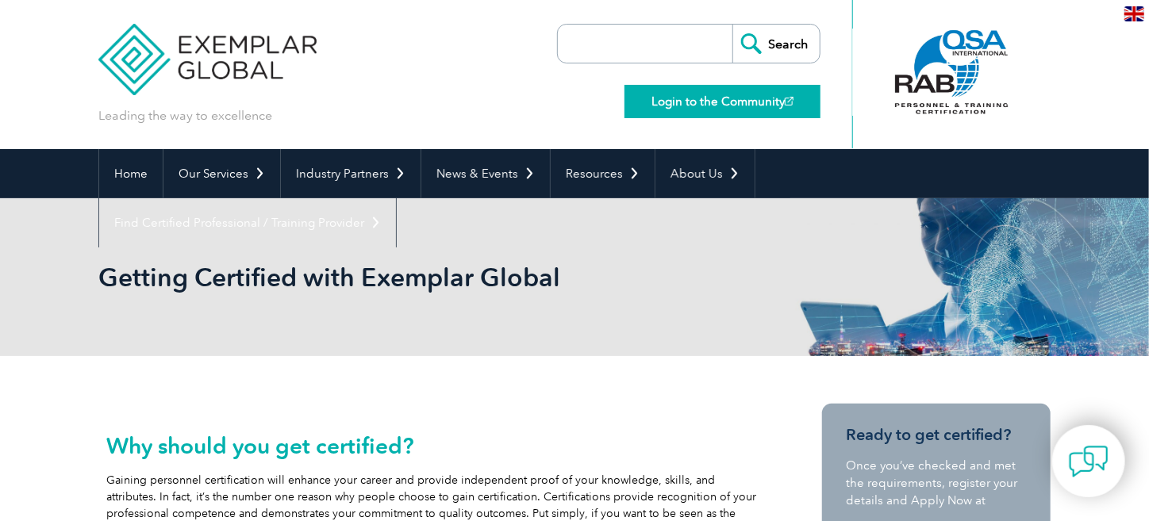 This screenshot has height=521, width=1149. What do you see at coordinates (936, 483) in the screenshot?
I see `p: Once you’ve checked and met the requirements, register your details and Apply Now at` at bounding box center [936, 483].